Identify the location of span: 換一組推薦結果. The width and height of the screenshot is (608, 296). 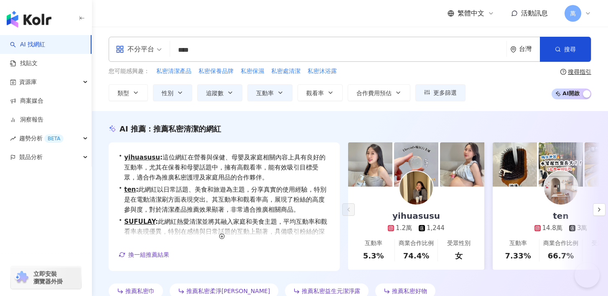
(149, 255).